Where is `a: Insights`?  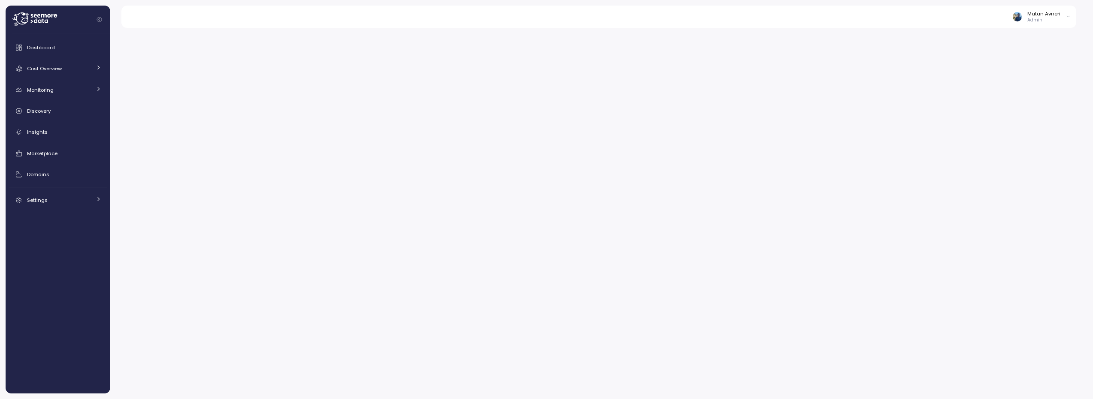
a: Insights is located at coordinates (58, 132).